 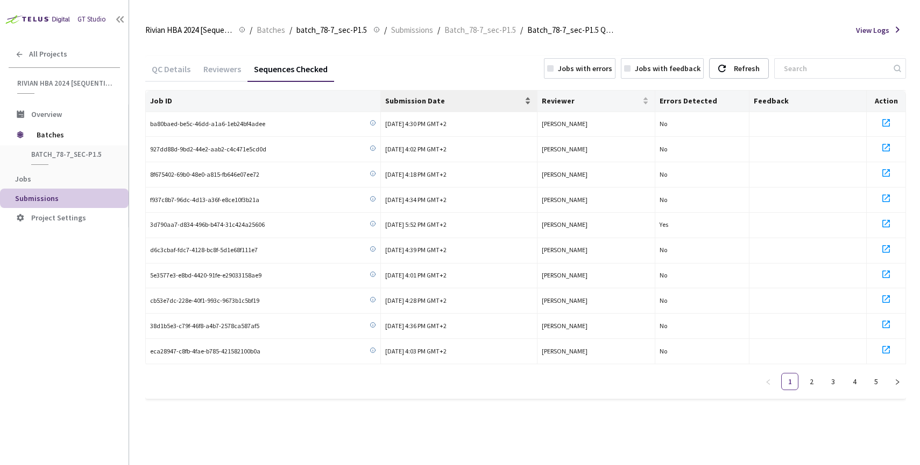 I want to click on div: Sequences Checked, so click(x=291, y=73).